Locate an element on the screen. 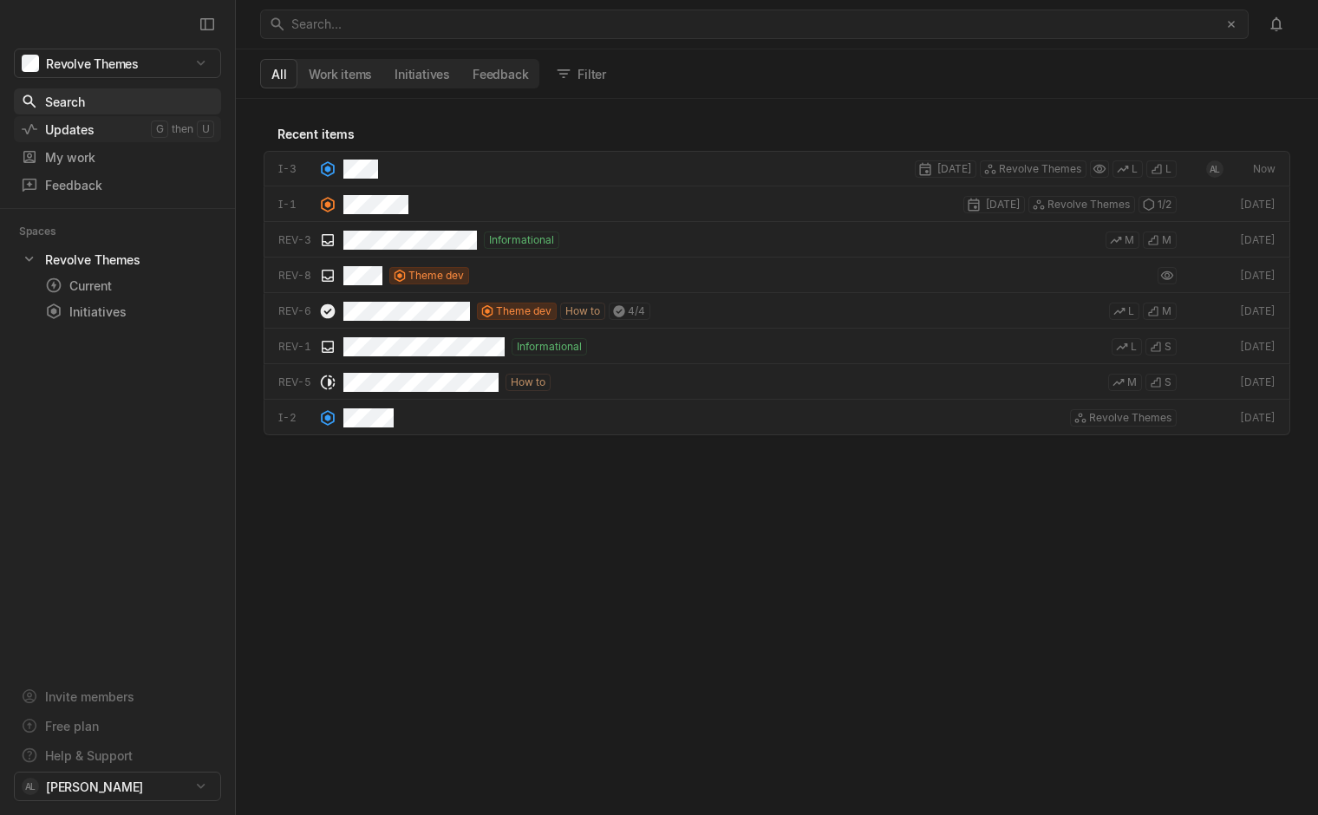  div: 1 / 2 is located at coordinates (1157, 205).